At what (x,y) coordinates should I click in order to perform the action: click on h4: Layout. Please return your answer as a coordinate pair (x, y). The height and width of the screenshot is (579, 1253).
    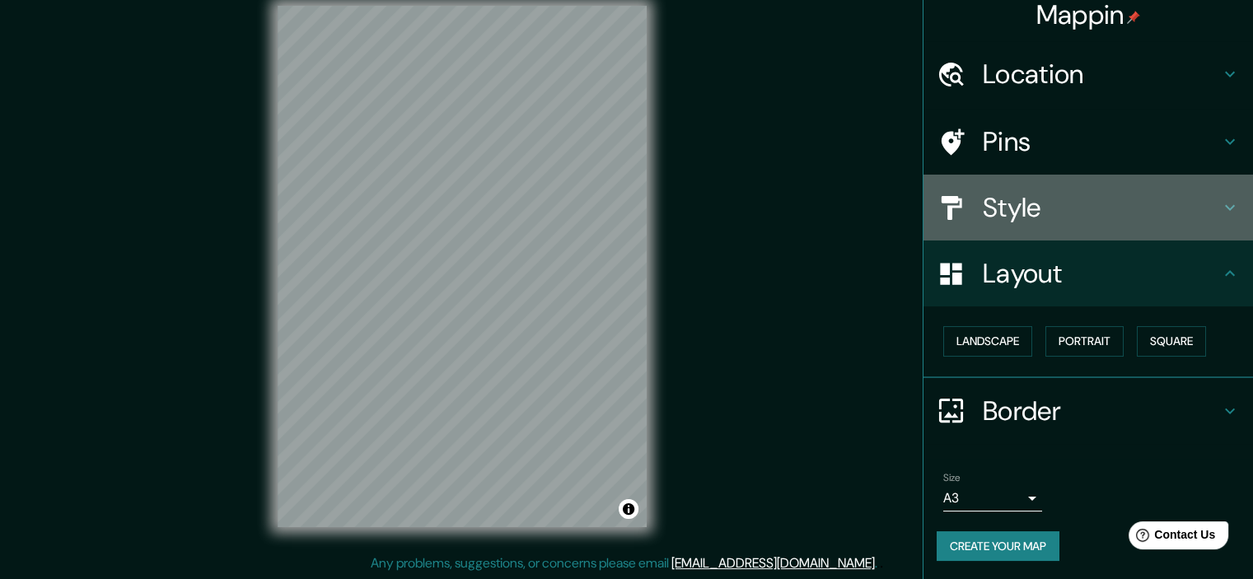
    Looking at the image, I should click on (1101, 274).